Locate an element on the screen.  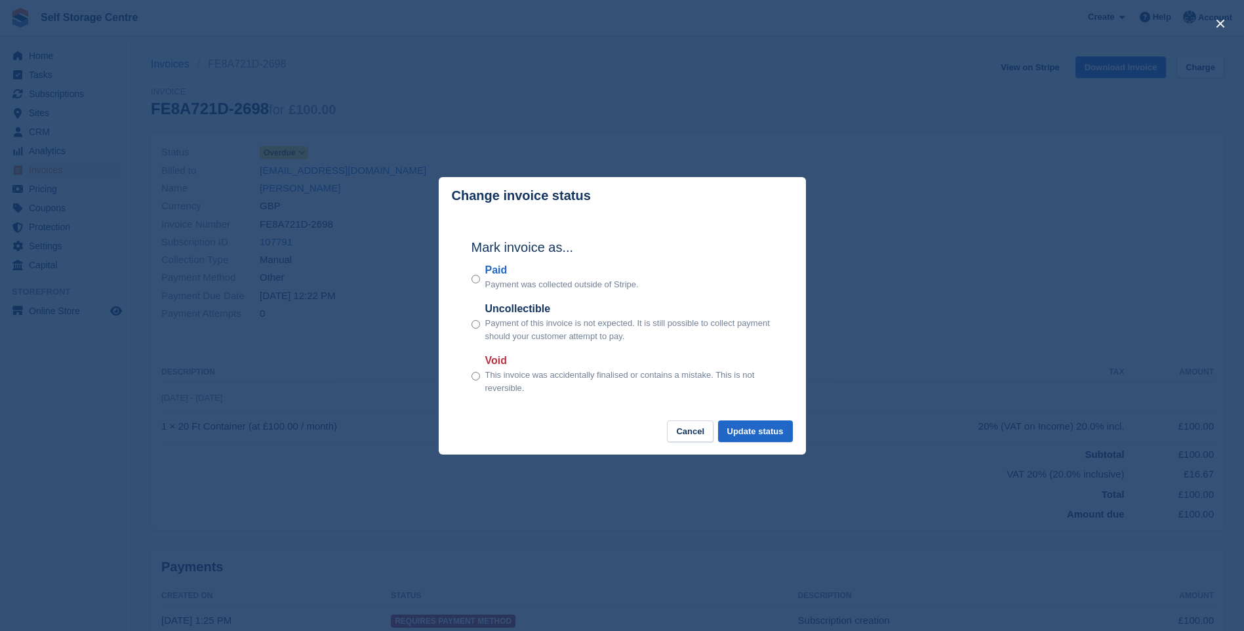
p: Payment of this invoice is not expected. It is still possible to collect payment should your cust... is located at coordinates (629, 329).